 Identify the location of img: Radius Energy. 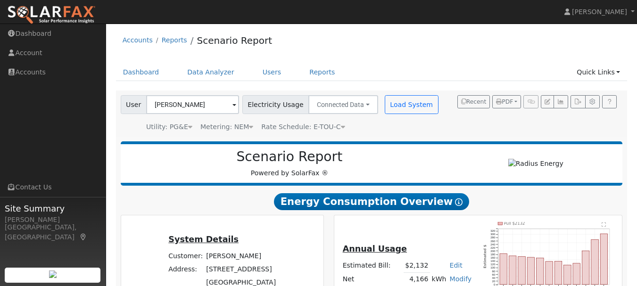
(535, 164).